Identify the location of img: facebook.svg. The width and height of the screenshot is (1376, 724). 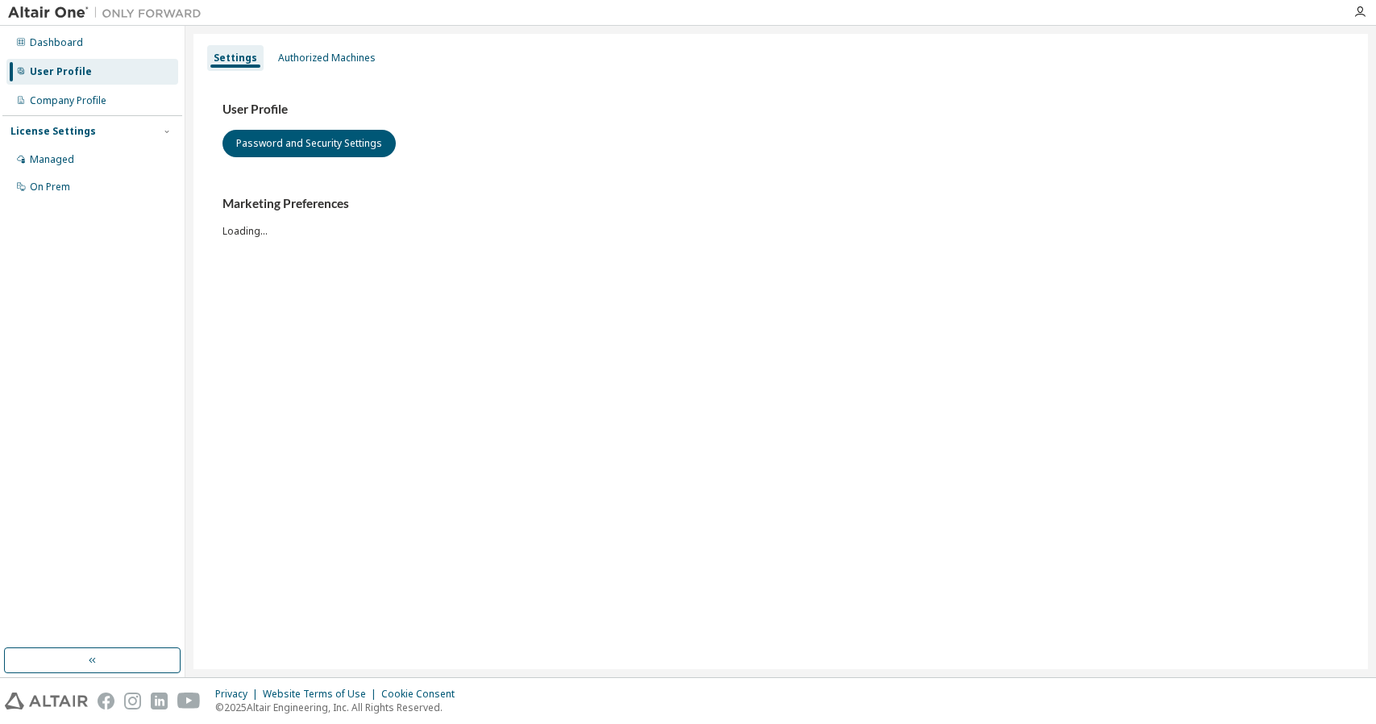
(106, 700).